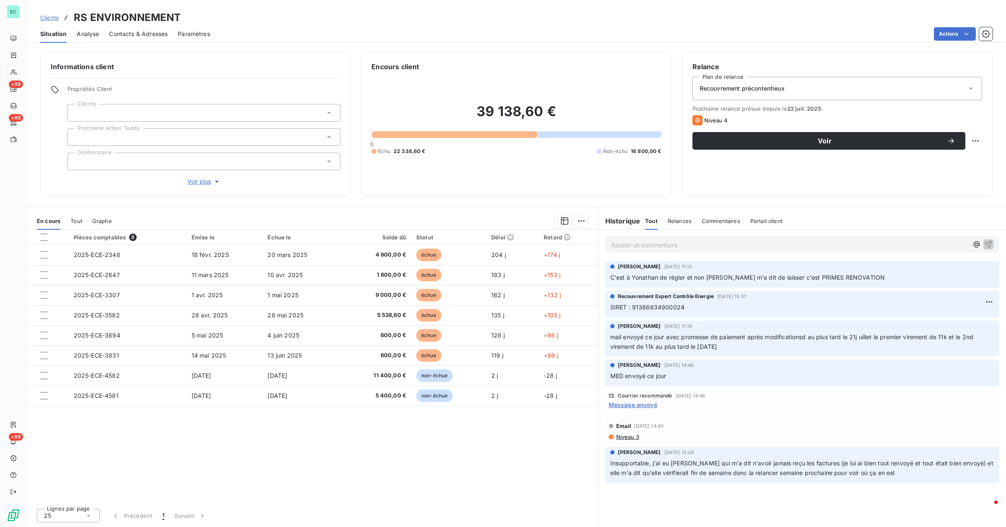 This screenshot has width=1006, height=527. Describe the element at coordinates (377, 237) in the screenshot. I see `div: Solde dû` at that location.